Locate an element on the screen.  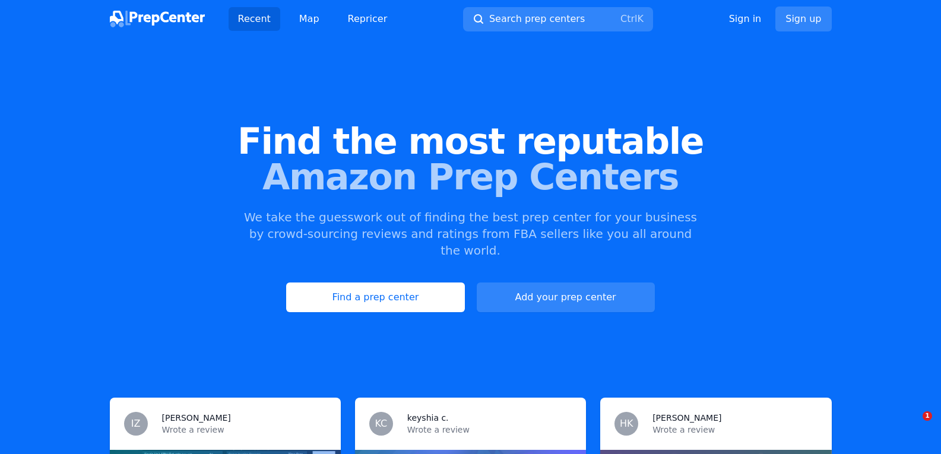
kbd: K is located at coordinates (640, 18).